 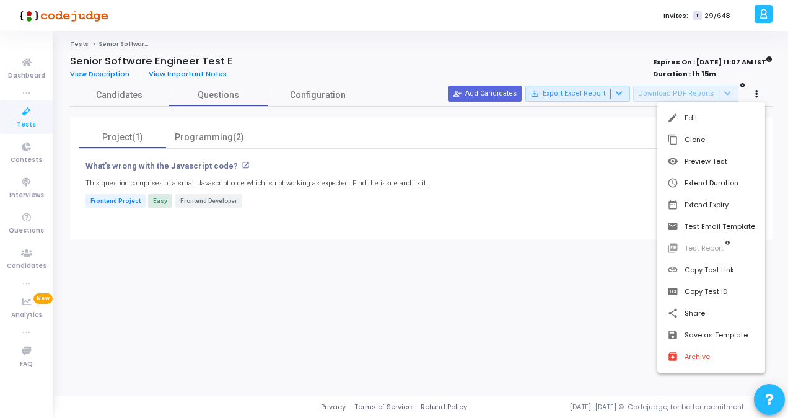 What do you see at coordinates (711, 248) in the screenshot?
I see `button: Test Report` at bounding box center [711, 248].